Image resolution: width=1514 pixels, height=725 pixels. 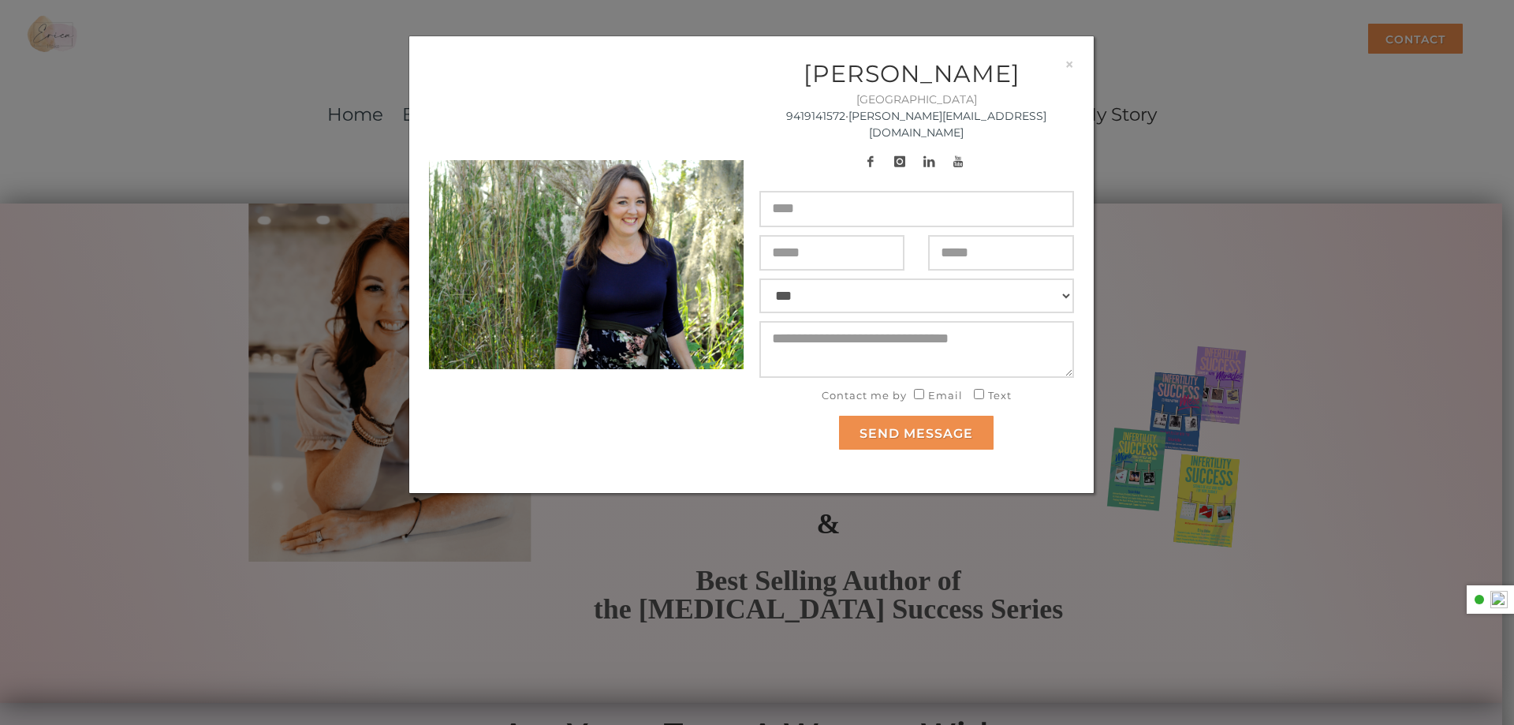 I want to click on button: Send Message, so click(x=916, y=432).